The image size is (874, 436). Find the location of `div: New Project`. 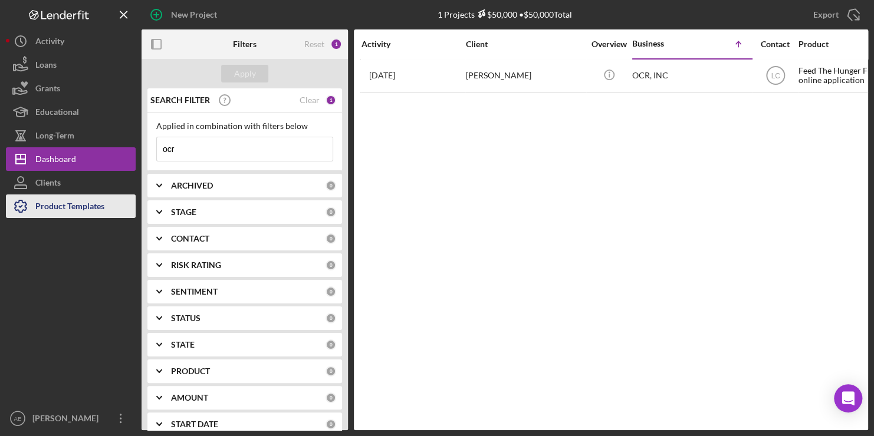

div: New Project is located at coordinates (194, 15).